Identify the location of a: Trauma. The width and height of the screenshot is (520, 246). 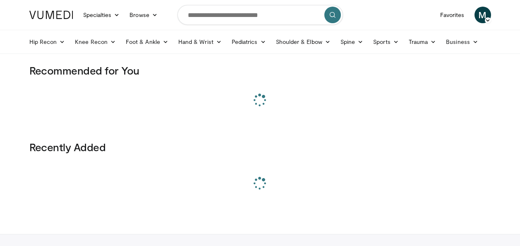
(422, 42).